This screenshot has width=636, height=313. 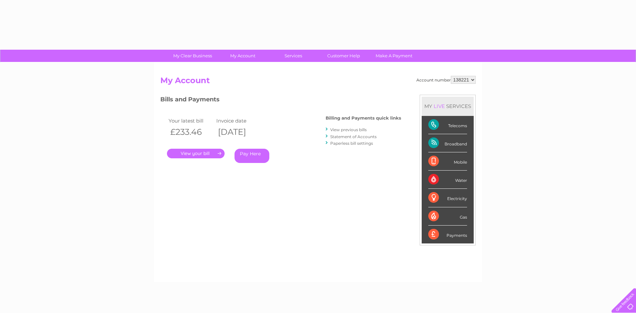 What do you see at coordinates (191, 120) in the screenshot?
I see `td: Your latest bill` at bounding box center [191, 120].